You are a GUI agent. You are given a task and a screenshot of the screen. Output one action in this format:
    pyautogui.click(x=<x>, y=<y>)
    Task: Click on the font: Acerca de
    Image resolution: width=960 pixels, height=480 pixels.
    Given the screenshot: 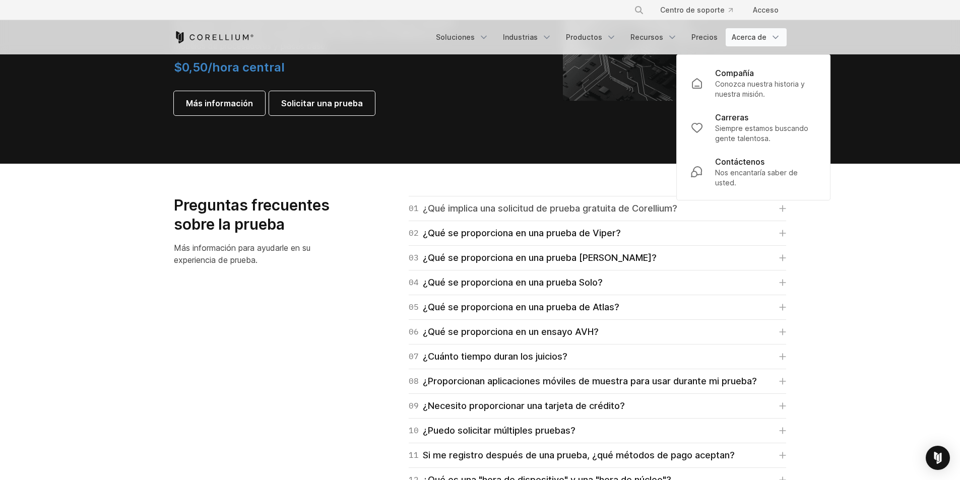 What is the action you would take?
    pyautogui.click(x=749, y=37)
    